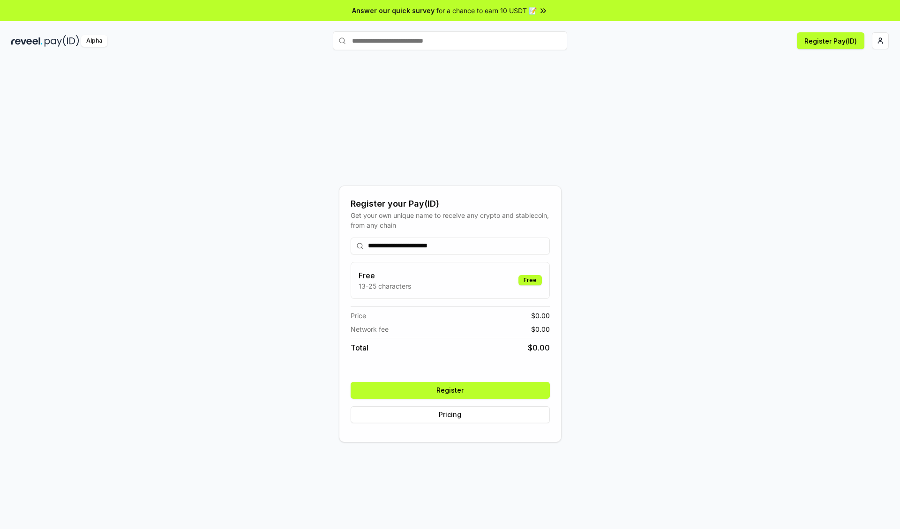 This screenshot has width=900, height=529. What do you see at coordinates (450, 415) in the screenshot?
I see `button: Pricing` at bounding box center [450, 415].